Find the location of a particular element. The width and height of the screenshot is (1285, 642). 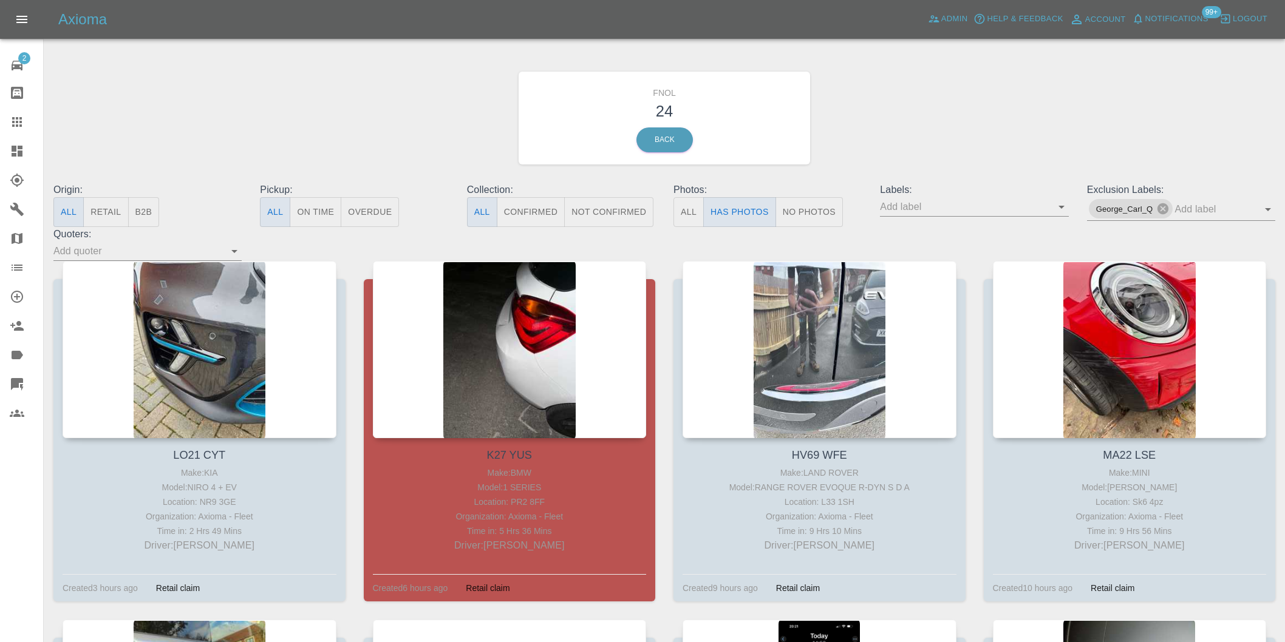

a: Account is located at coordinates (1097, 19).